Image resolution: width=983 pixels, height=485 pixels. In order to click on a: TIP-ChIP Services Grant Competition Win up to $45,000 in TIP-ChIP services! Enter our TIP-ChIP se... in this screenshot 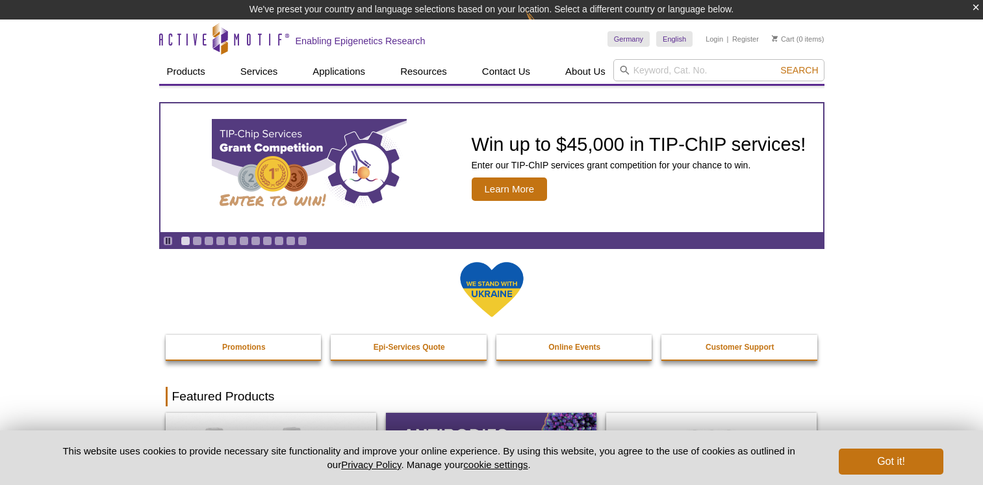, I will do `click(492, 168)`.